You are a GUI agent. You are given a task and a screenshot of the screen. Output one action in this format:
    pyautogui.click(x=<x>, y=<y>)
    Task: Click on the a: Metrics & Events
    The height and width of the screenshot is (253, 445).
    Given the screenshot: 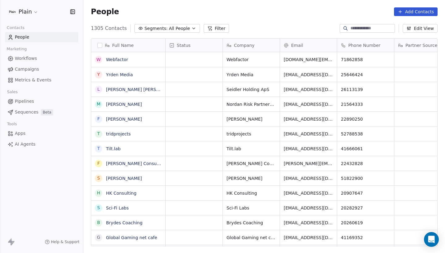 What is the action you would take?
    pyautogui.click(x=41, y=80)
    